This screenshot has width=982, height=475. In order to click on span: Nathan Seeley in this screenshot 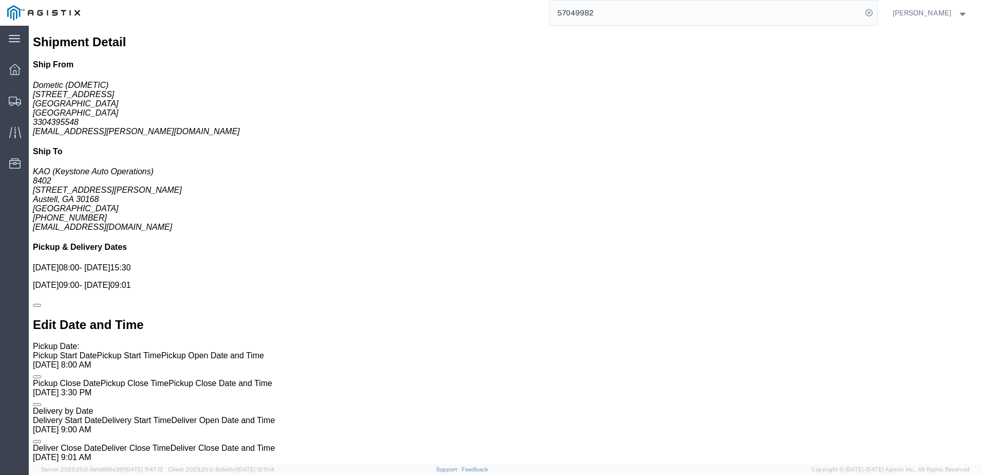, I will do `click(922, 13)`.